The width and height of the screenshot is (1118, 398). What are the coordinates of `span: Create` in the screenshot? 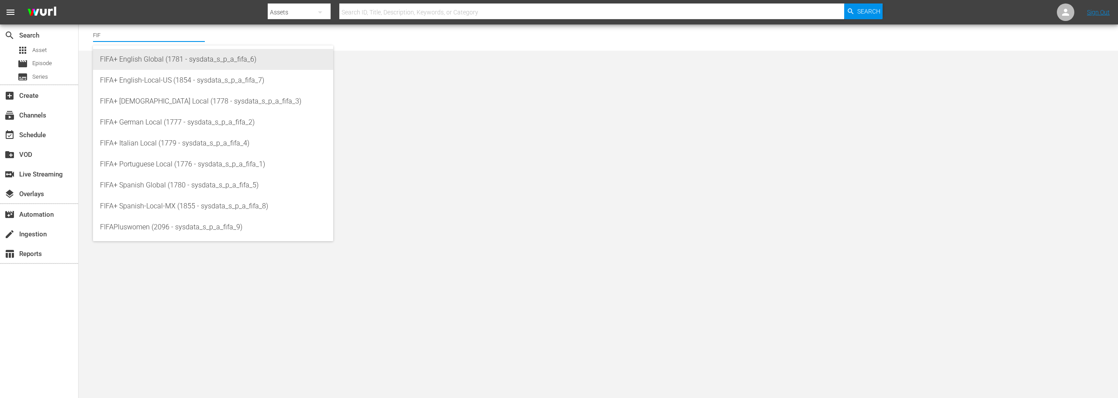 It's located at (10, 96).